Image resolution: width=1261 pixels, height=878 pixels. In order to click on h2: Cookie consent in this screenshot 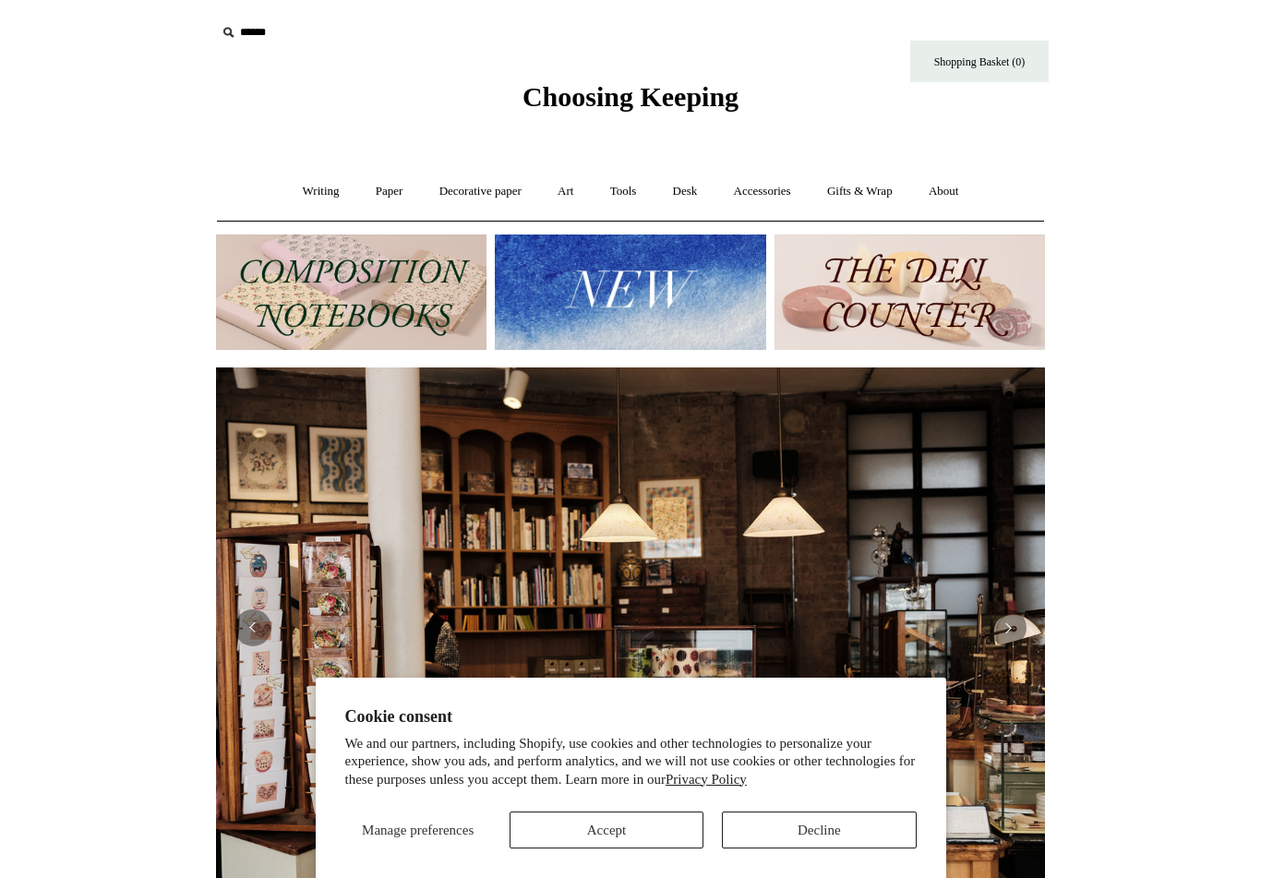, I will do `click(630, 716)`.